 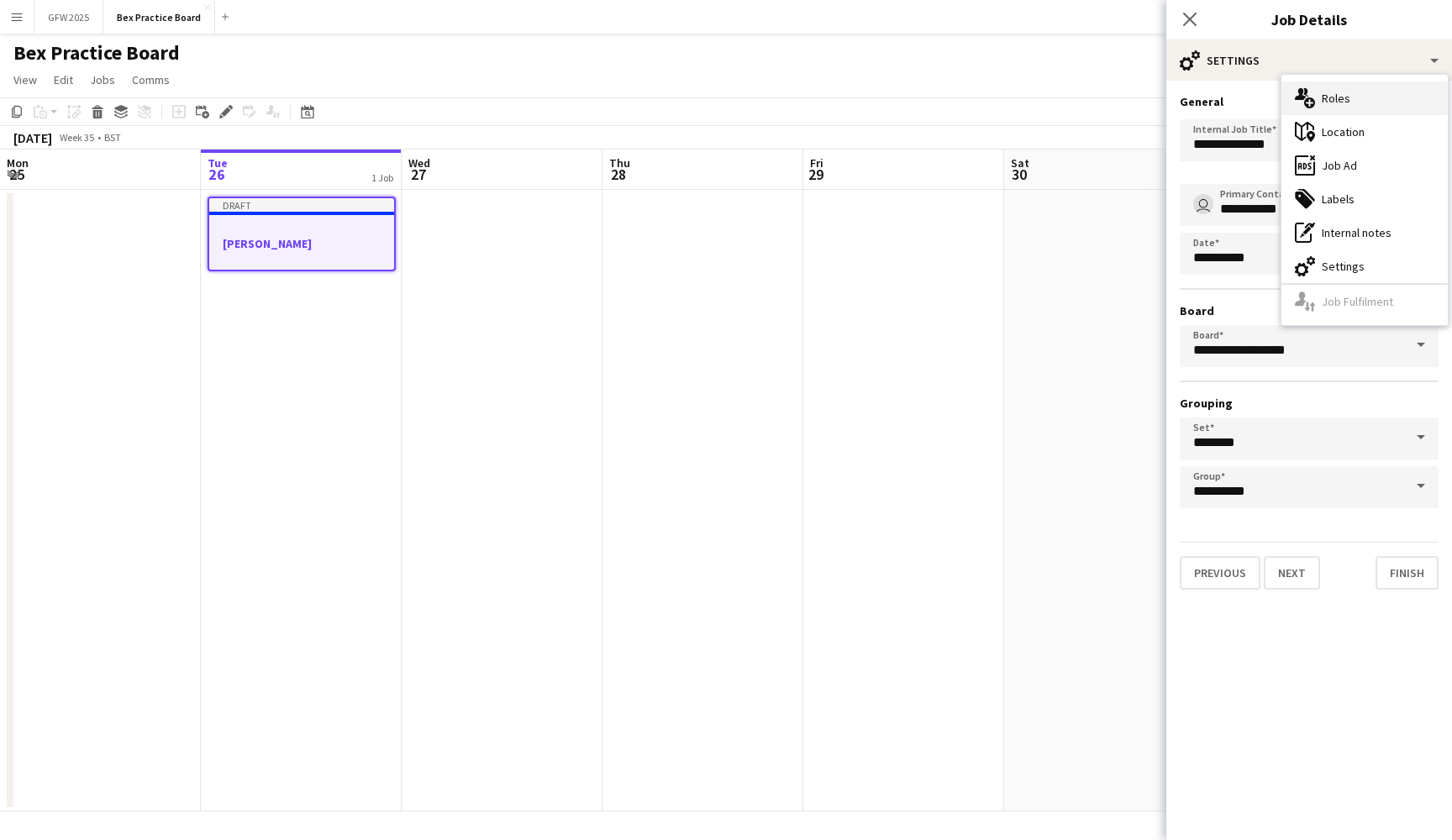 I want to click on span: 27, so click(x=418, y=174).